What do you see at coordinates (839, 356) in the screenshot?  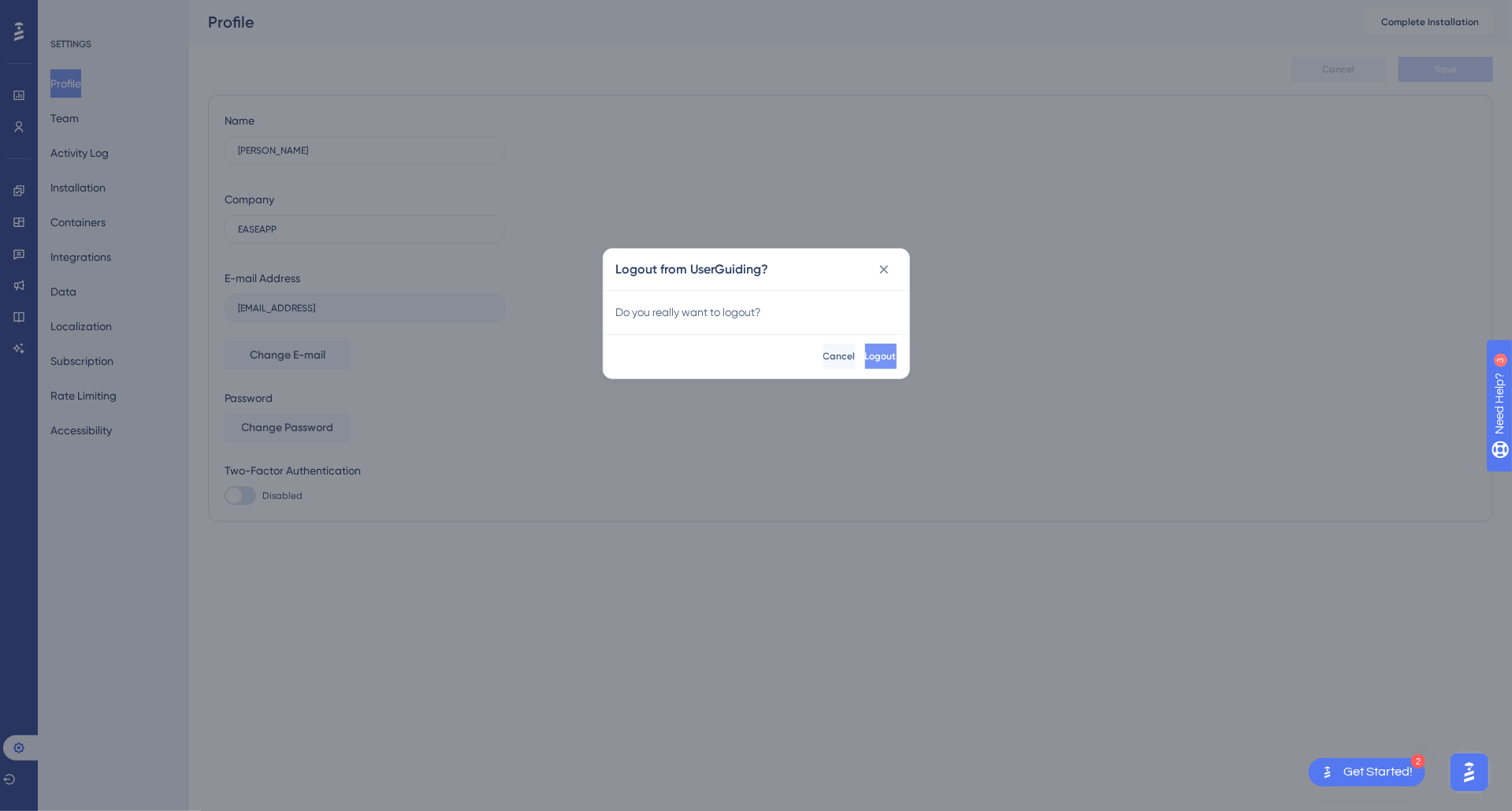 I see `span: Cancel` at bounding box center [839, 356].